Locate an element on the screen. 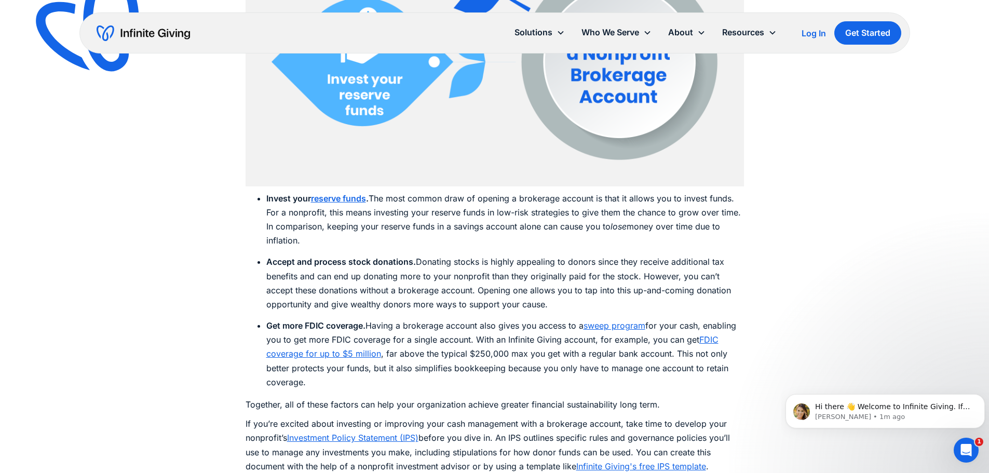 The height and width of the screenshot is (473, 989). a: reserve funds is located at coordinates (338, 198).